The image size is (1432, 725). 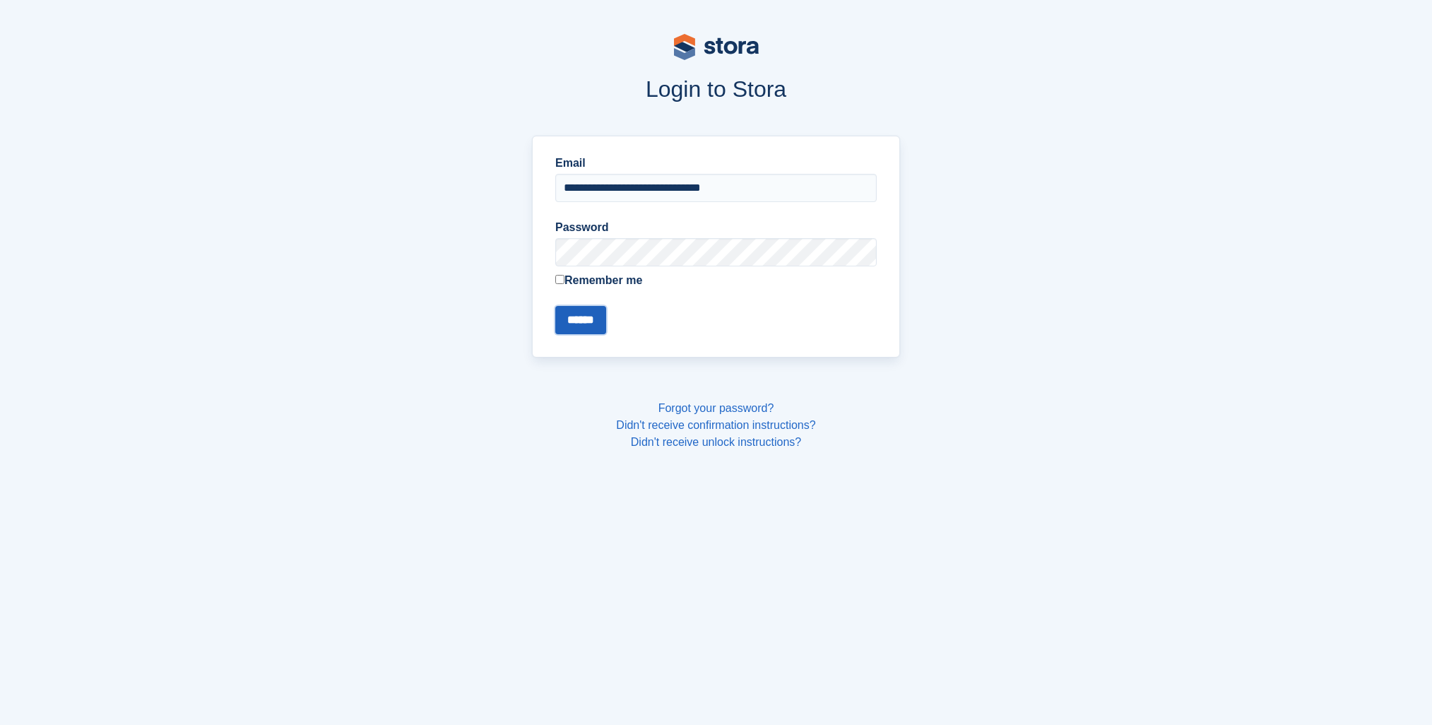 What do you see at coordinates (716, 281) in the screenshot?
I see `label: Remember me` at bounding box center [716, 281].